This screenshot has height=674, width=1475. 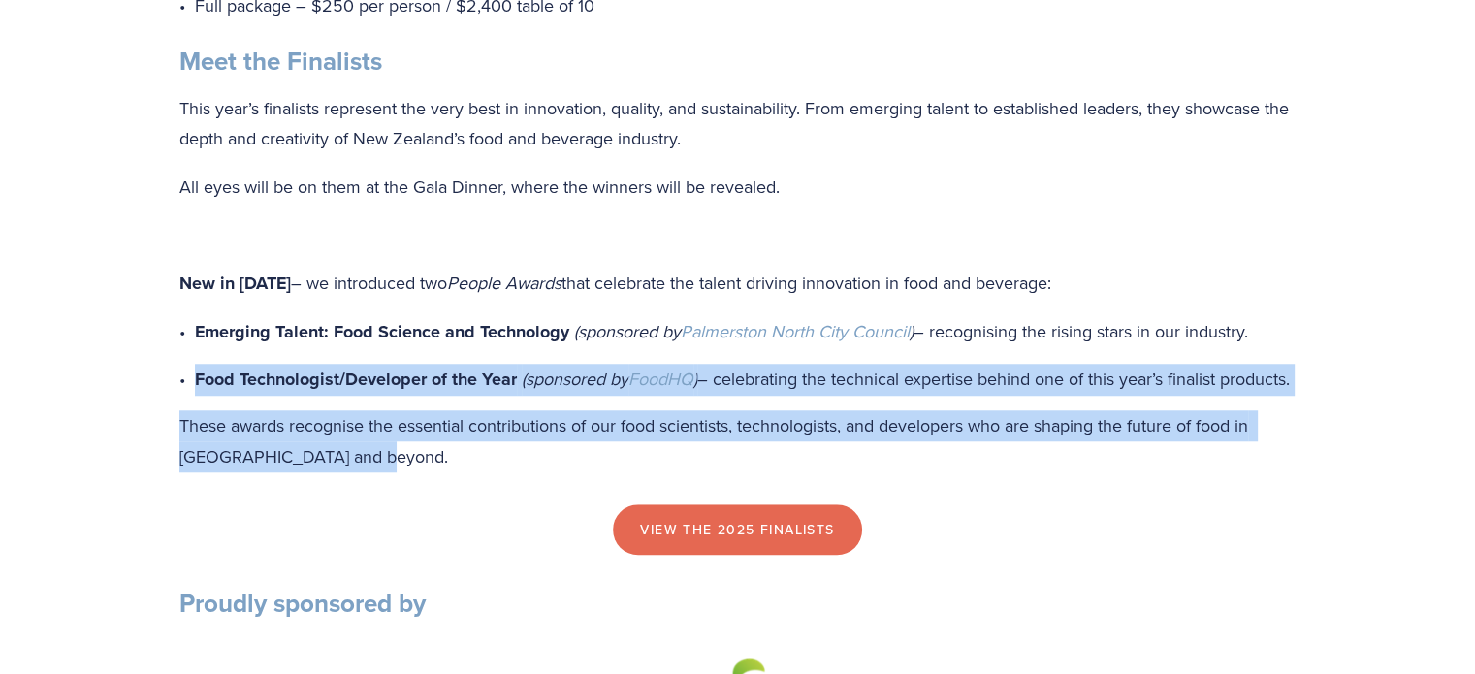 What do you see at coordinates (356, 379) in the screenshot?
I see `strong: Food Technologist/Developer of the Year` at bounding box center [356, 379].